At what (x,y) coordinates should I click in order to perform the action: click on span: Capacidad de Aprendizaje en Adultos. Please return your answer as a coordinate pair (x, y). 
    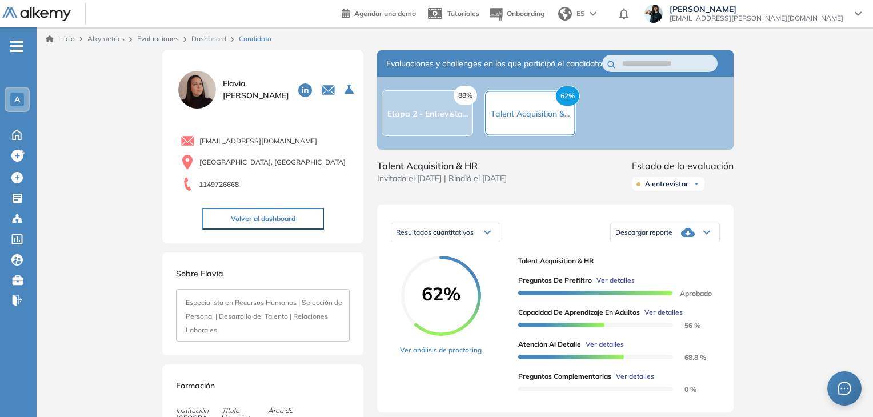
    Looking at the image, I should click on (579, 313).